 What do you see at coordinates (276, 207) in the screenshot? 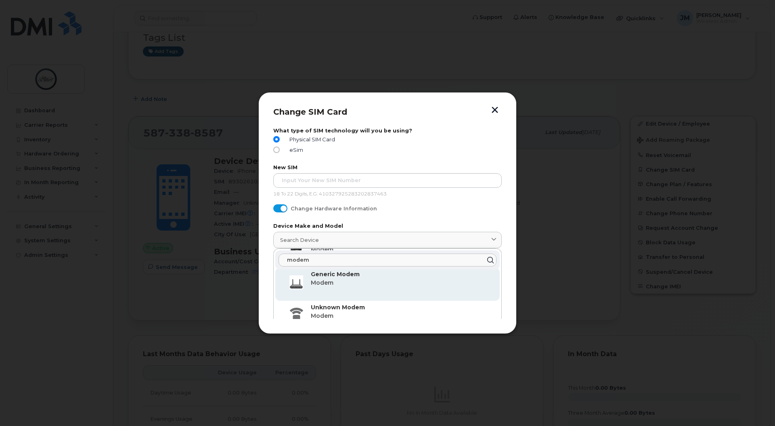
I see `input: Change Hardware Information` at bounding box center [276, 207].